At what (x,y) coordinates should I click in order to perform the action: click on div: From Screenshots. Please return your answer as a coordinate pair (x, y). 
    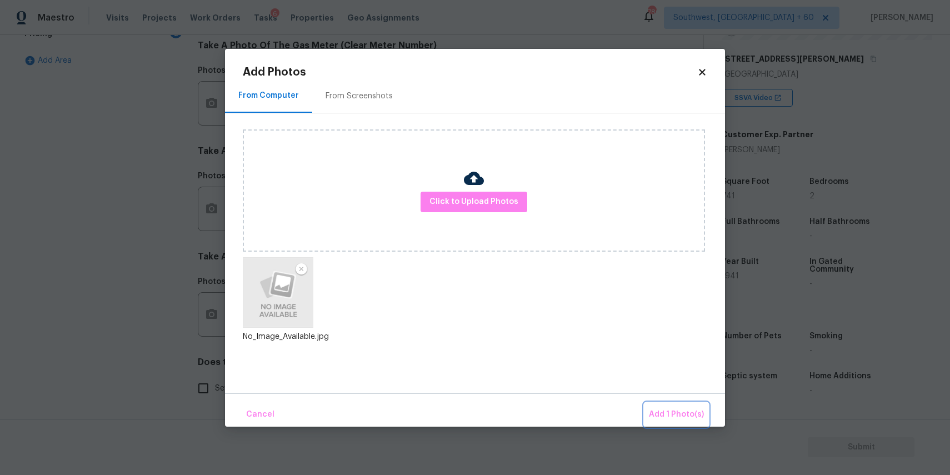
    Looking at the image, I should click on (359, 96).